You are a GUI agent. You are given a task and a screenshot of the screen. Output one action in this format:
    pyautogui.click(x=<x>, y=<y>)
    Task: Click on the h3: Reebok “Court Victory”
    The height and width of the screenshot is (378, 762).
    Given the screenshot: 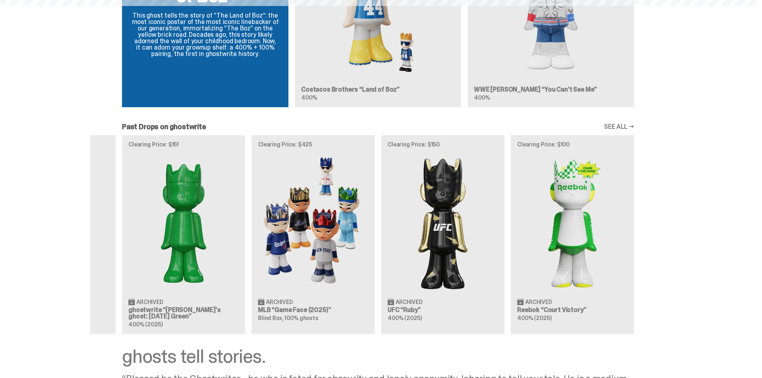 What is the action you would take?
    pyautogui.click(x=573, y=310)
    